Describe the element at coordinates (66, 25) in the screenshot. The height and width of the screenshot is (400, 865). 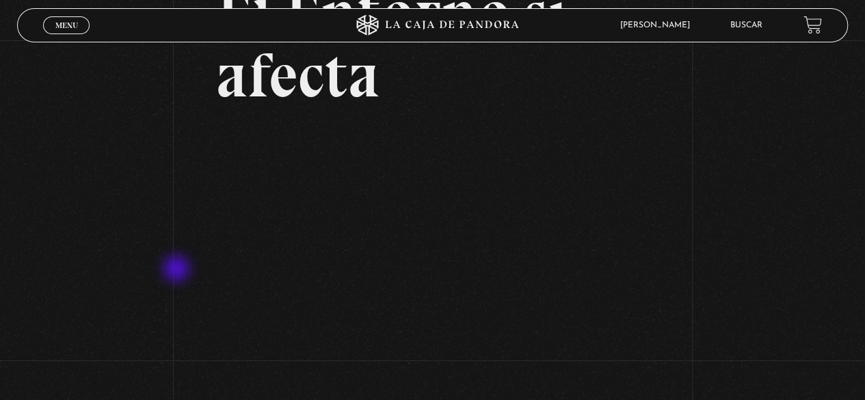
I see `span: Menu` at that location.